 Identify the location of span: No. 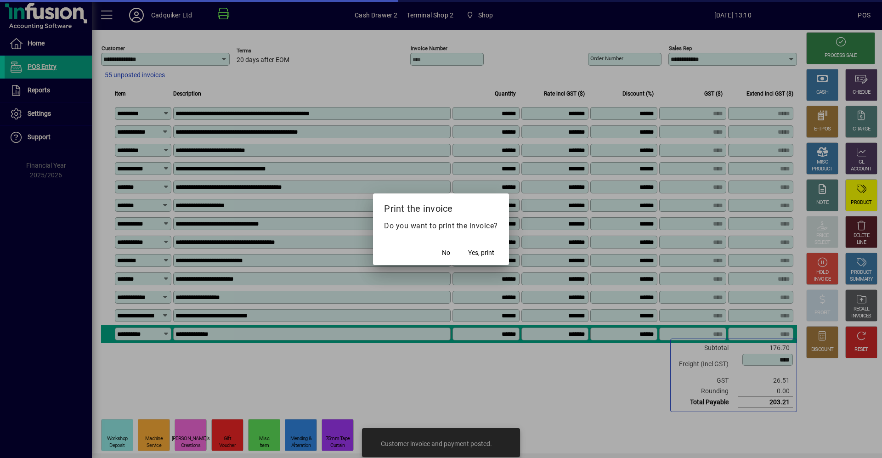
(446, 253).